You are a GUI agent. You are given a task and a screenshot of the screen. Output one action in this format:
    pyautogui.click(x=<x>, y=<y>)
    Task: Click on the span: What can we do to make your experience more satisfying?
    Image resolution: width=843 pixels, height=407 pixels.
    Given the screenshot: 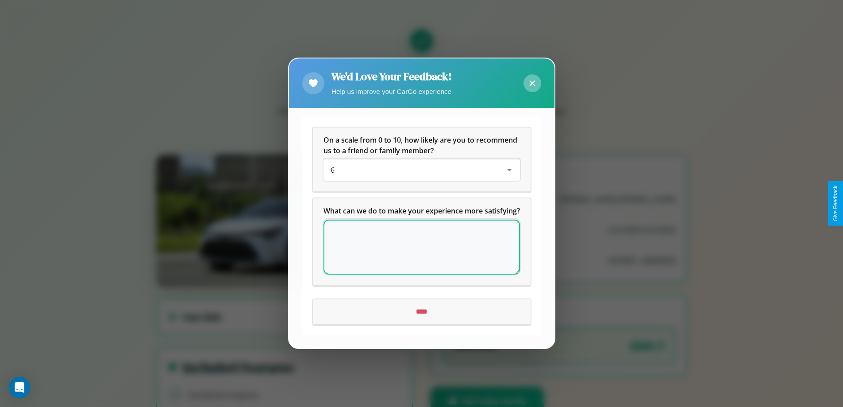 What is the action you would take?
    pyautogui.click(x=422, y=211)
    